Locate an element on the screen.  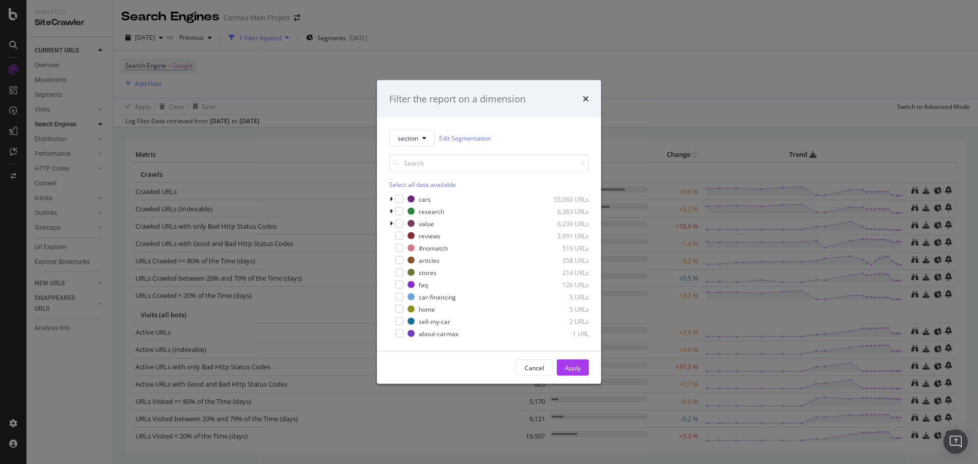
div: modal is located at coordinates (489, 232).